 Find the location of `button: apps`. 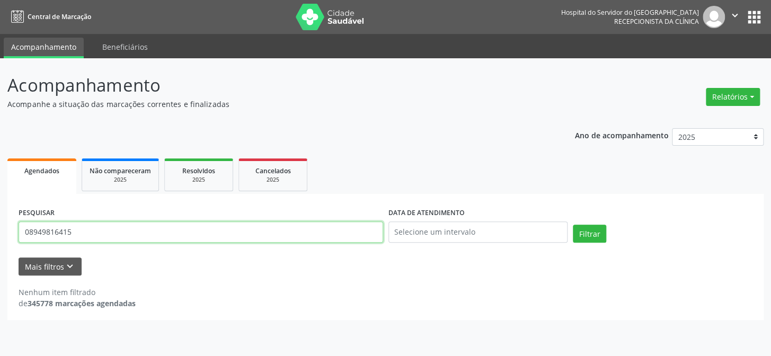

button: apps is located at coordinates (754, 17).